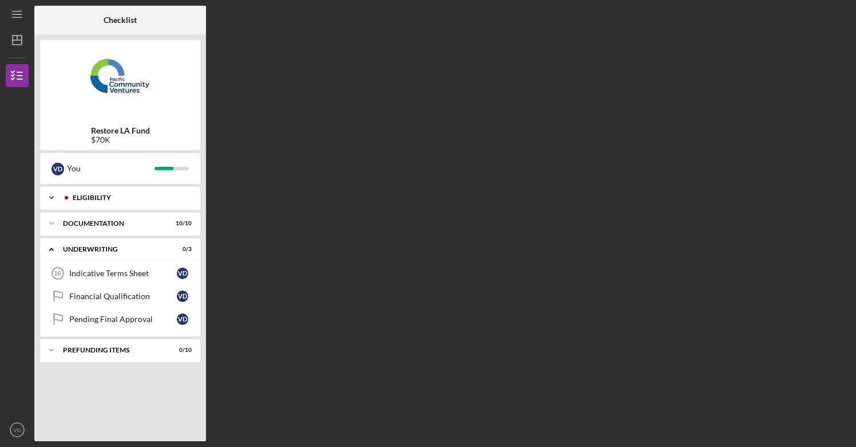  Describe the element at coordinates (120, 140) in the screenshot. I see `div: $70K` at that location.